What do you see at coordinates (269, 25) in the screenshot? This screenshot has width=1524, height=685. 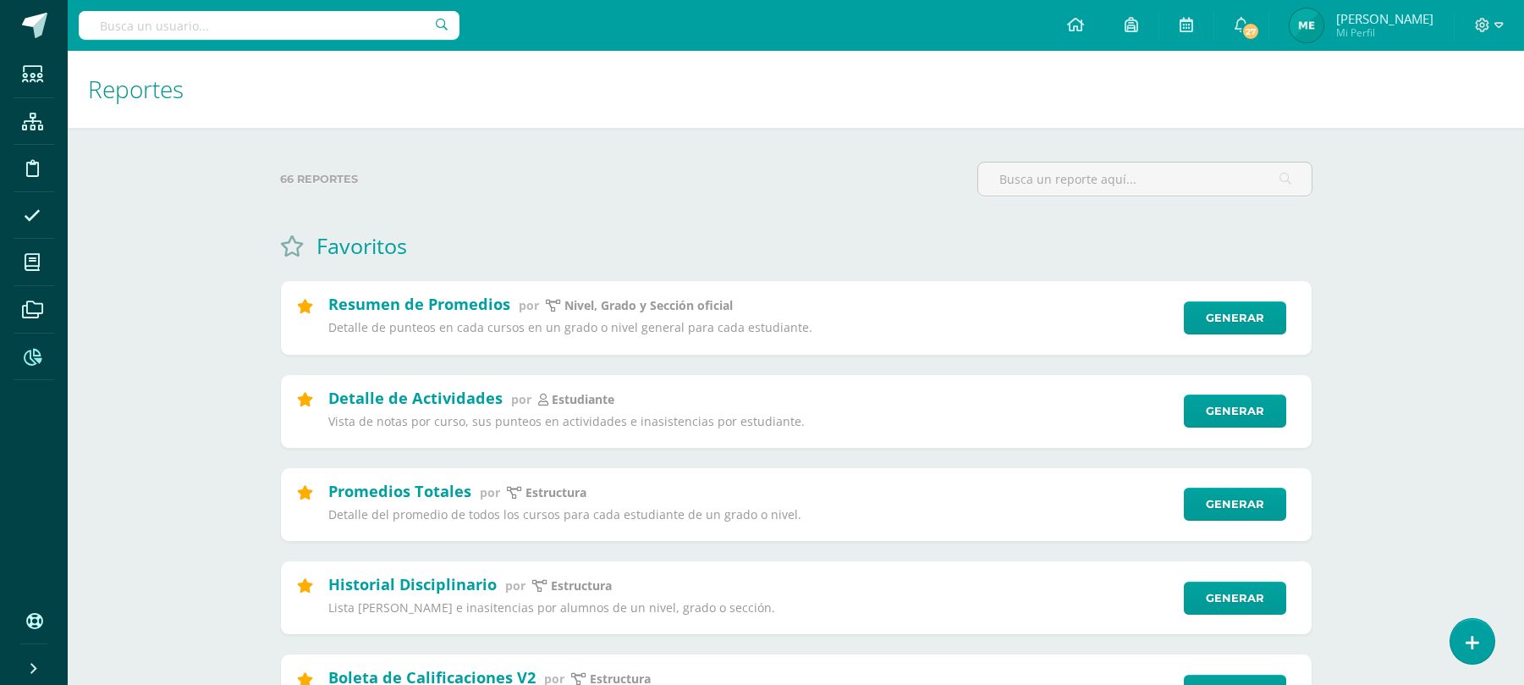 I see `input: Busca un usuario...` at bounding box center [269, 25].